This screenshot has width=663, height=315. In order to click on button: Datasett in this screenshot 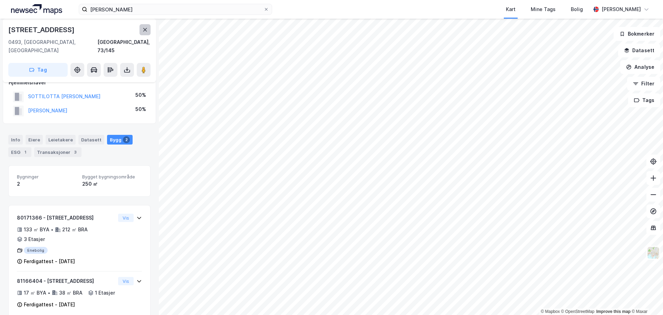, I will do `click(639, 50)`.